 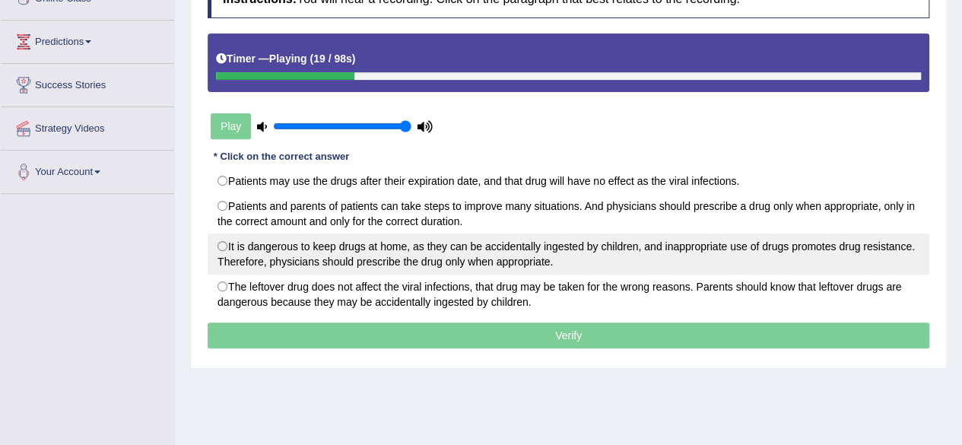 What do you see at coordinates (87, 170) in the screenshot?
I see `a: Your Account` at bounding box center [87, 170].